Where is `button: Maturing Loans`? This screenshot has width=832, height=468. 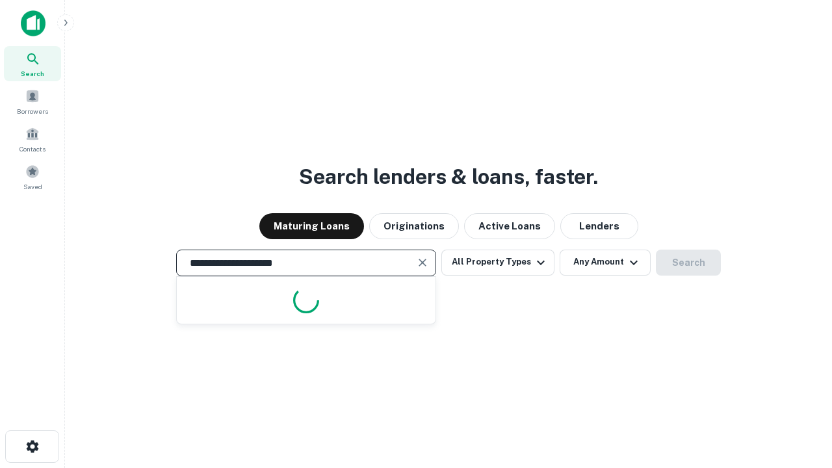 button: Maturing Loans is located at coordinates (311, 226).